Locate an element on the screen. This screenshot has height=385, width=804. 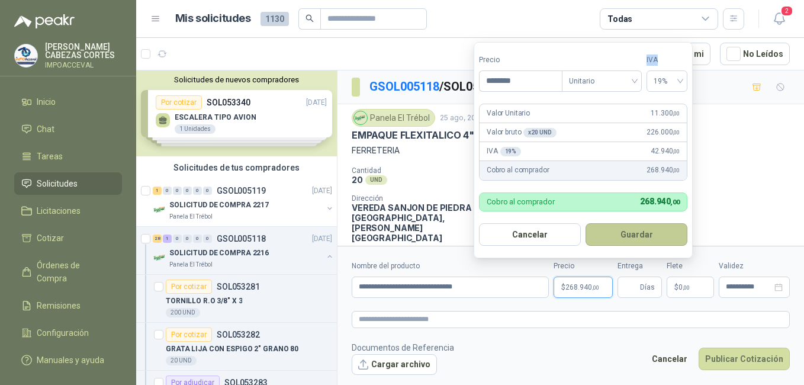
p: / SOL053284 is located at coordinates (438, 86).